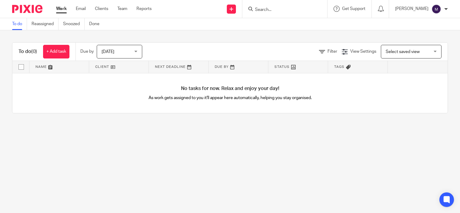  I want to click on span: Tags, so click(340, 67).